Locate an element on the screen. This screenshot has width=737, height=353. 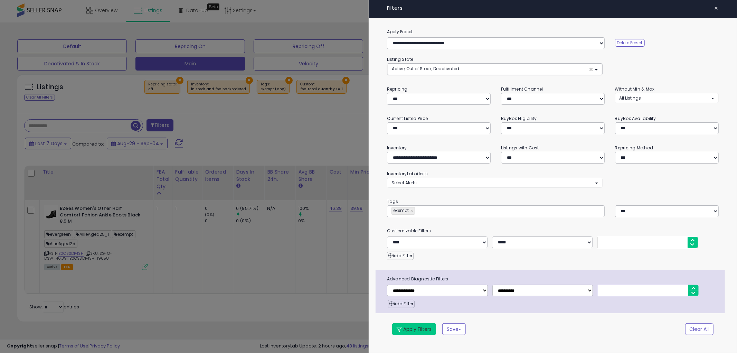
button: Apply Filters is located at coordinates (414, 329).